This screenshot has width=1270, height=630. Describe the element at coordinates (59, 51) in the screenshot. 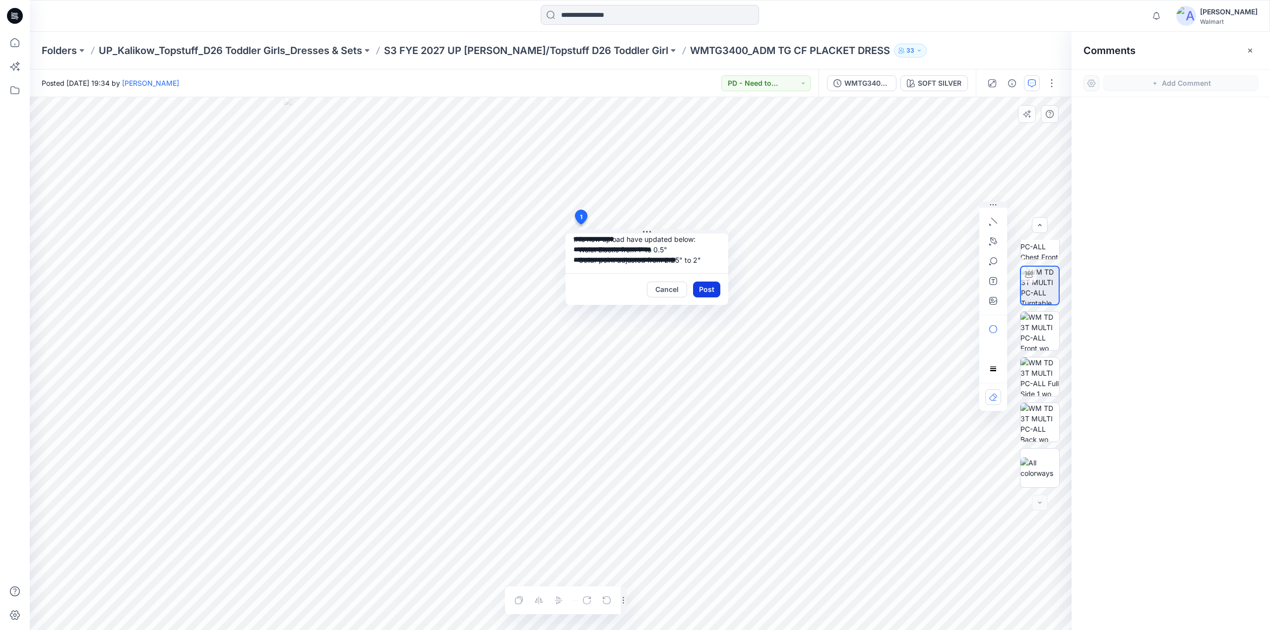

I see `p: Folders` at that location.